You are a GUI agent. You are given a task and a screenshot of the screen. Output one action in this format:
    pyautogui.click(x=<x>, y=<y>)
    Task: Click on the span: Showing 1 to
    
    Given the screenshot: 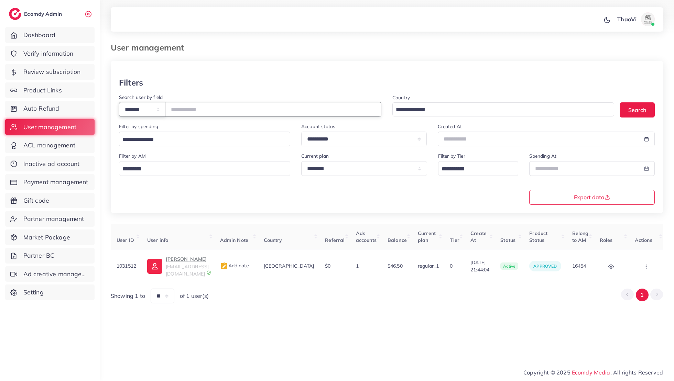 What is the action you would take?
    pyautogui.click(x=128, y=296)
    